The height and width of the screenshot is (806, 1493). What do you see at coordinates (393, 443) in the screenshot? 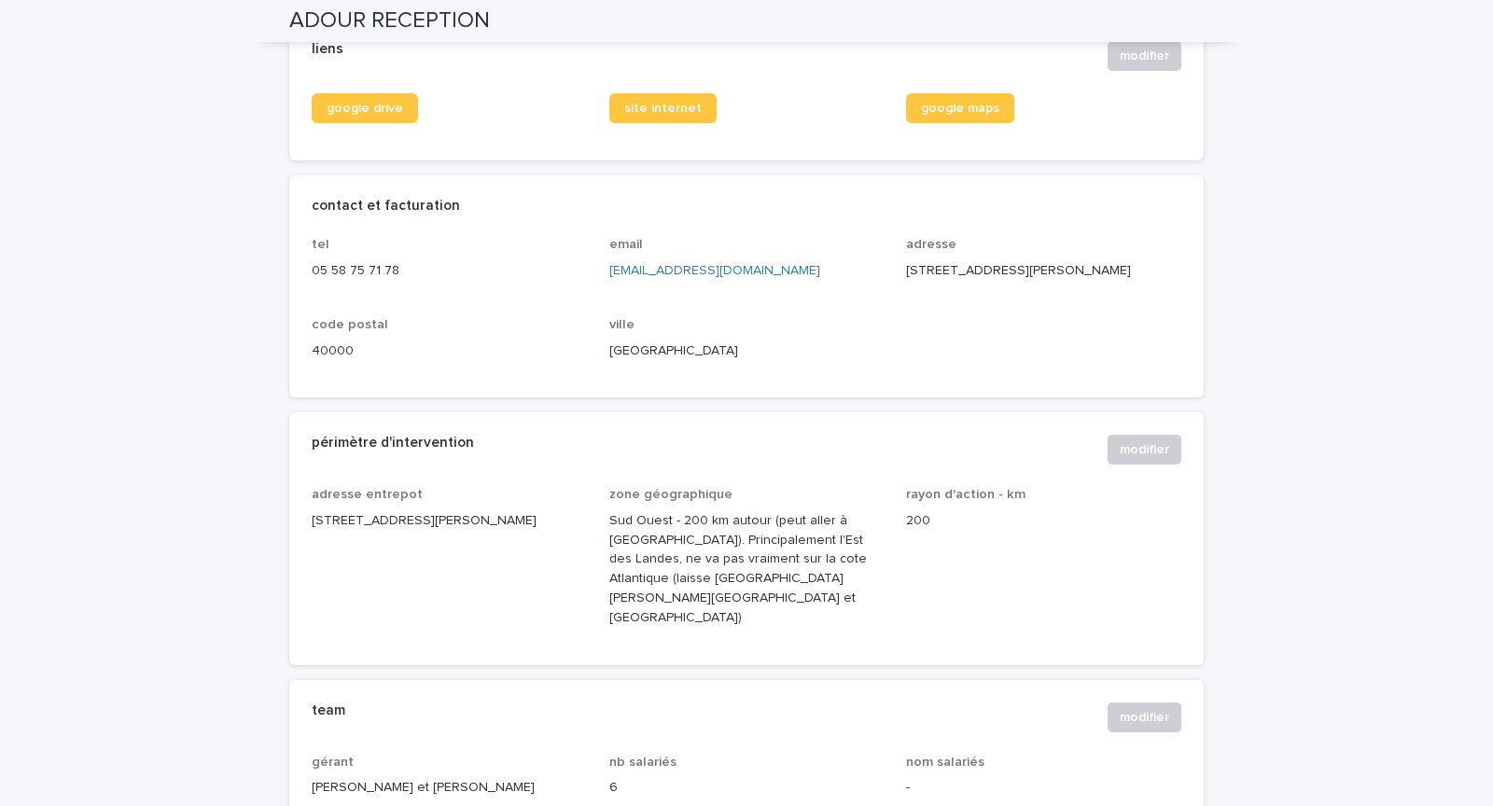
I see `h2: périmètre d'intervention` at bounding box center [393, 443].